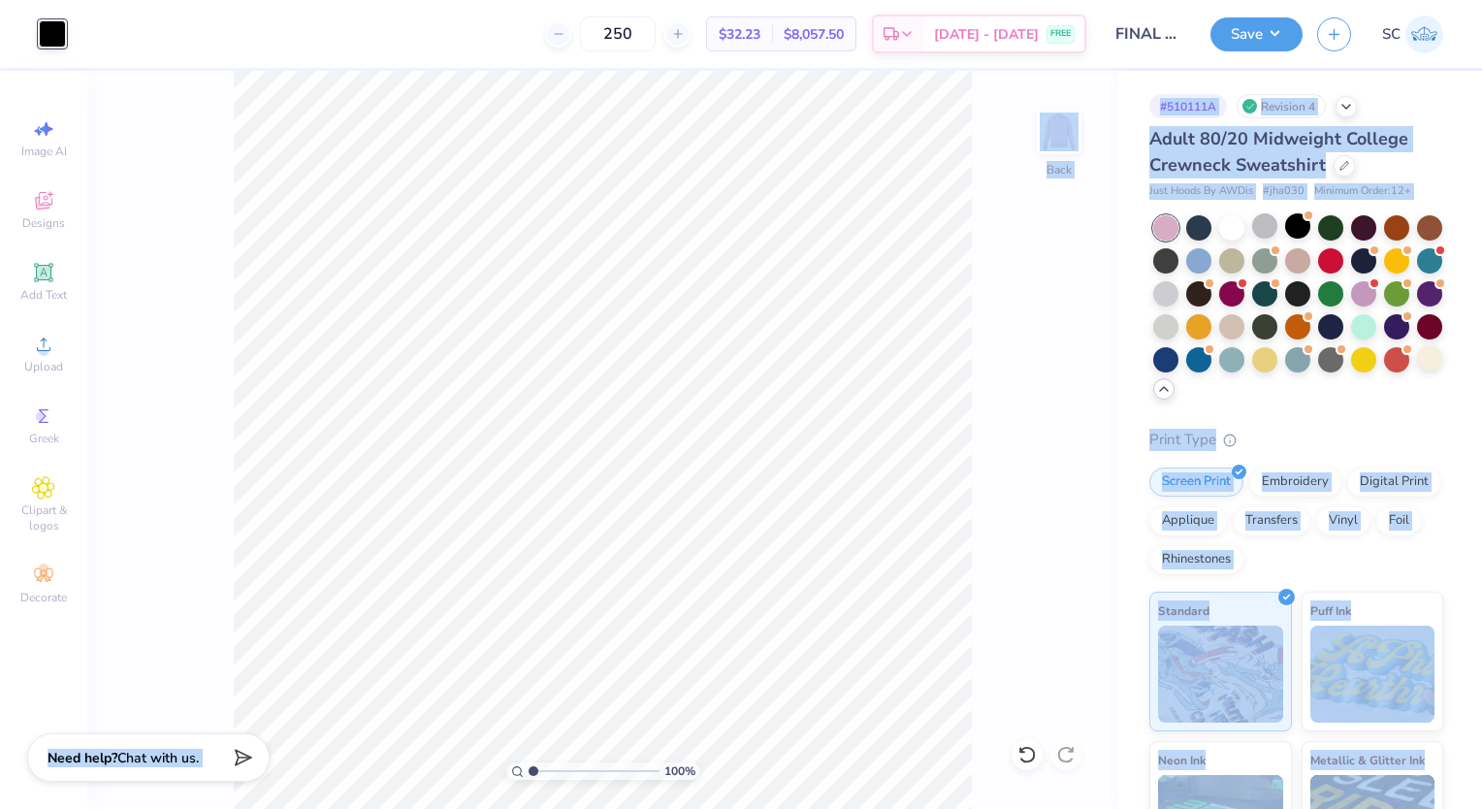 The width and height of the screenshot is (1482, 809). Describe the element at coordinates (1295, 482) in the screenshot. I see `div: Embroidery` at that location.